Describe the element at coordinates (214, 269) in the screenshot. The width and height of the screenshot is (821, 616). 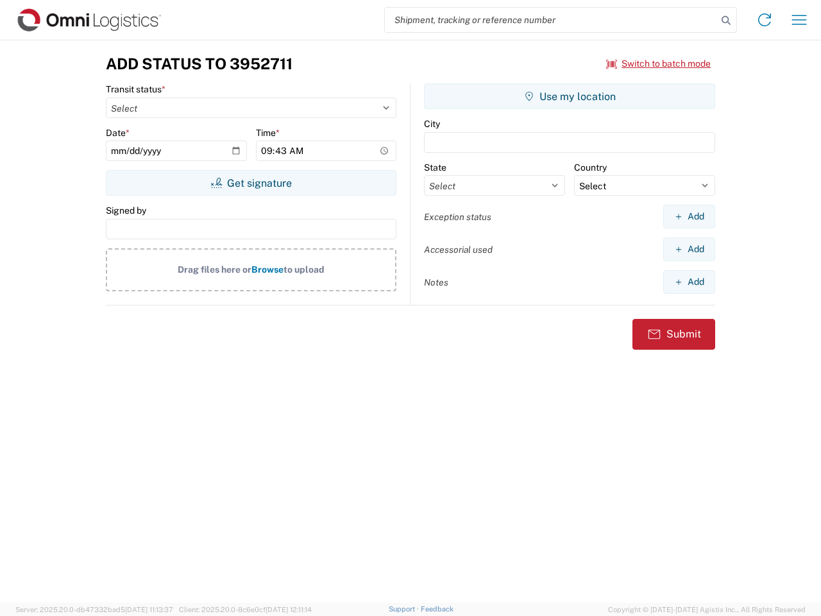
I see `span: Drag files here or` at that location.